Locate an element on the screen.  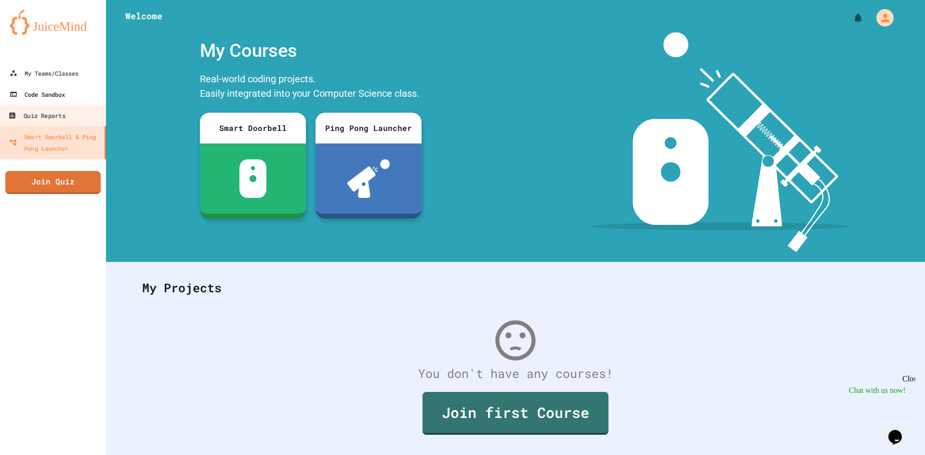
div: You don't have any courses! is located at coordinates (515, 374).